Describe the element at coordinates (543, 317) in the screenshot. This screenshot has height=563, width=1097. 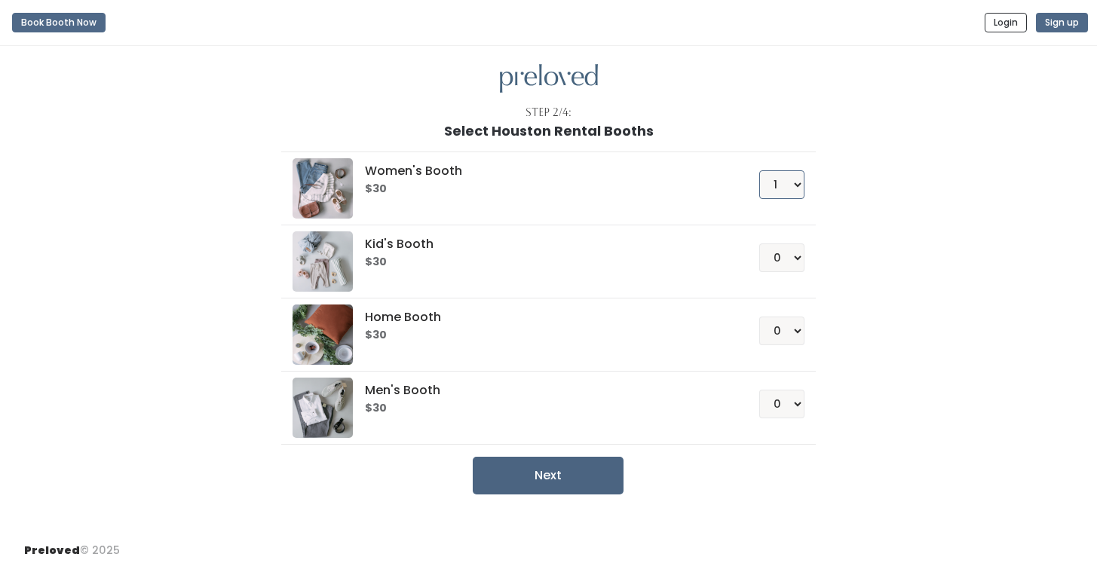
I see `h5: Home Booth` at that location.